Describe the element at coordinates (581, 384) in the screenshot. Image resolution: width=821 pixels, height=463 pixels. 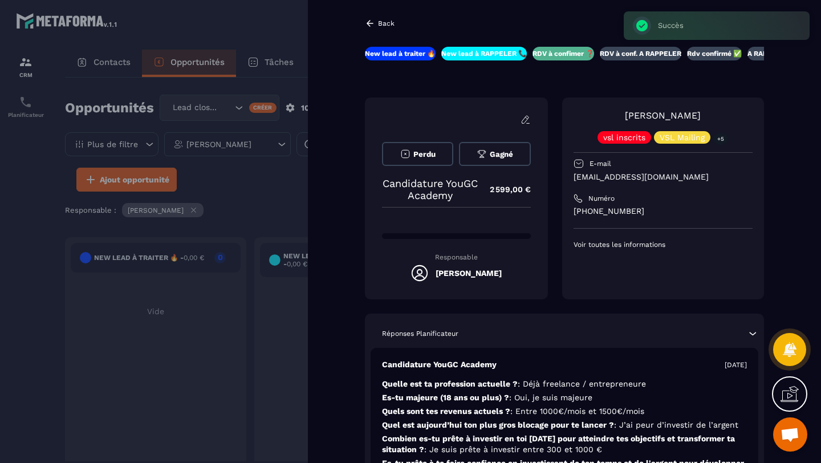
I see `span: : Déjà freelance / entrepreneure` at that location.